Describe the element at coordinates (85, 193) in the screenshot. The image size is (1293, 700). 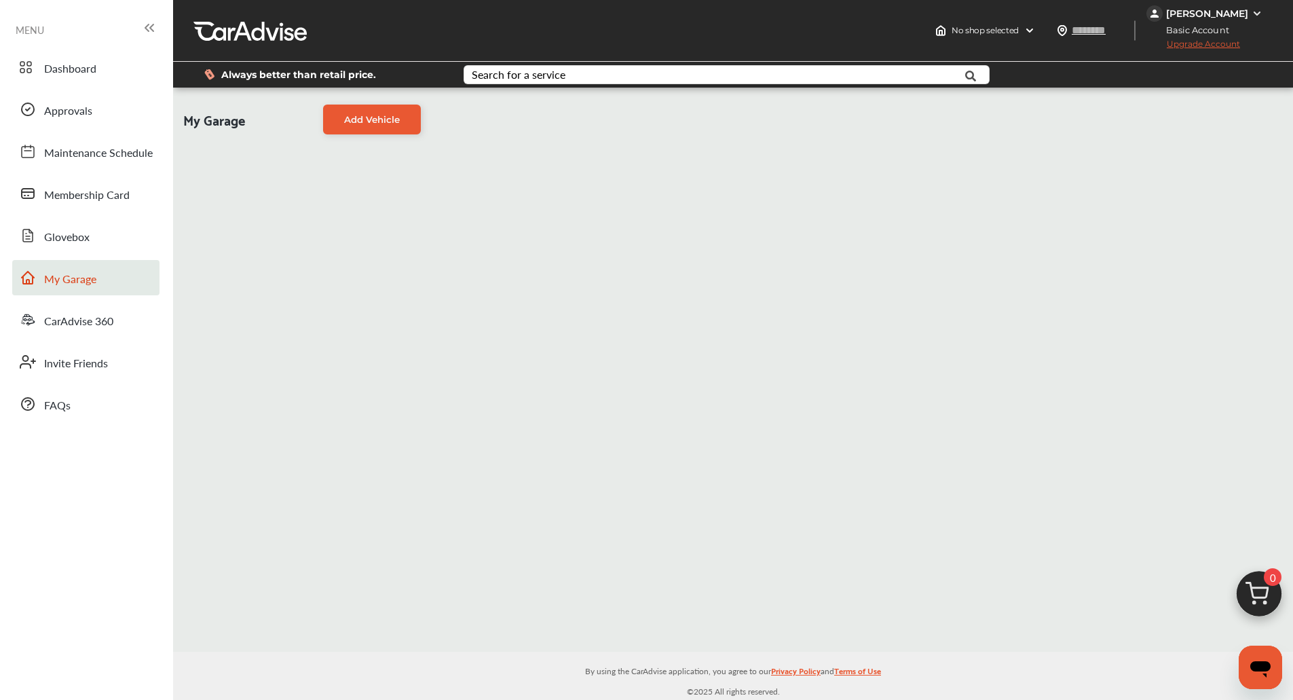
I see `a: Membership Card` at that location.